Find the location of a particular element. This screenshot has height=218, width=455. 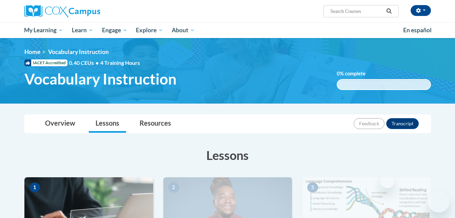

input: Search Courses is located at coordinates (357, 11).